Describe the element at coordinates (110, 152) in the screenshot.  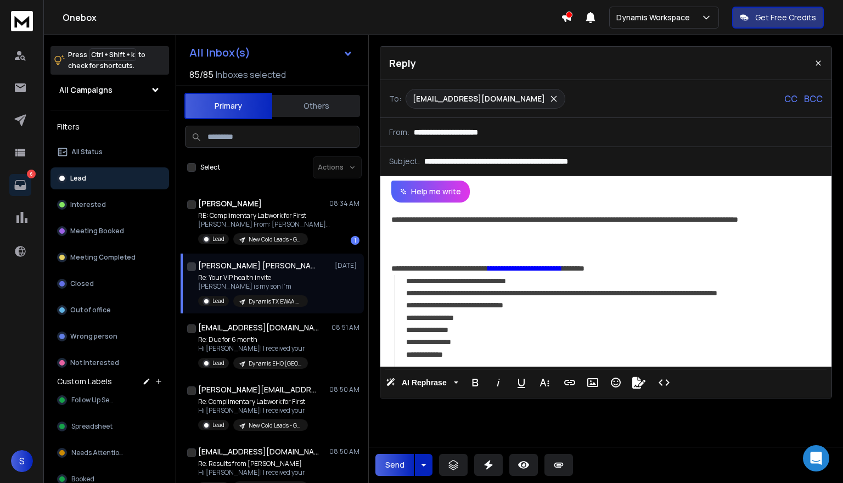
I see `button: All Status` at that location.